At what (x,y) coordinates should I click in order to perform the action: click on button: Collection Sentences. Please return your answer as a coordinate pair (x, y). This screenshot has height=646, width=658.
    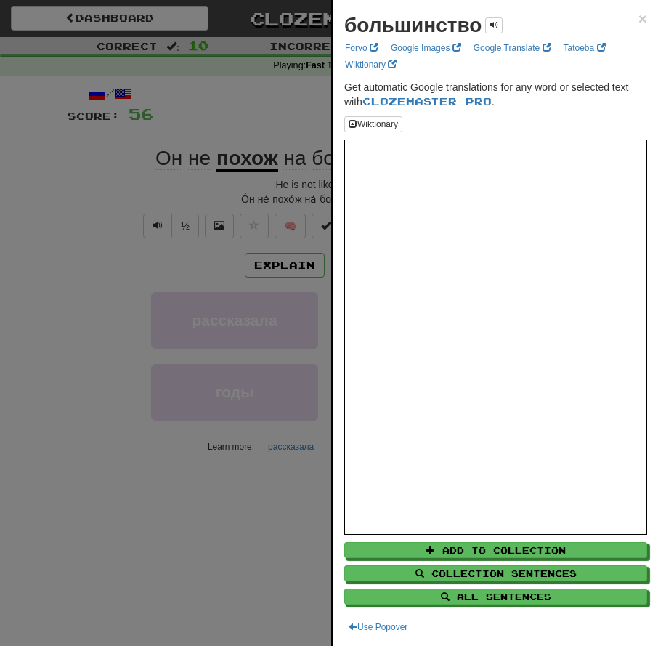
    Looking at the image, I should click on (495, 573).